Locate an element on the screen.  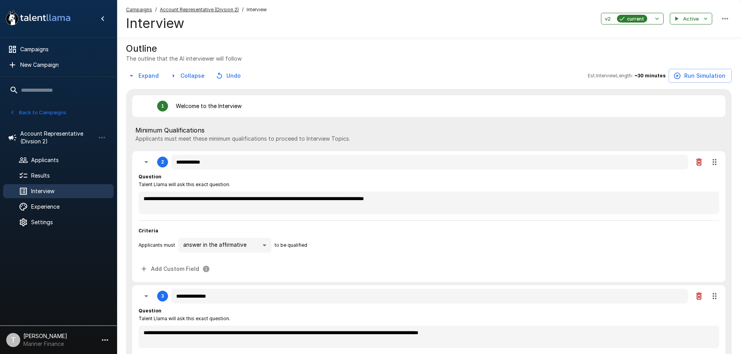
span: current is located at coordinates (636, 19).